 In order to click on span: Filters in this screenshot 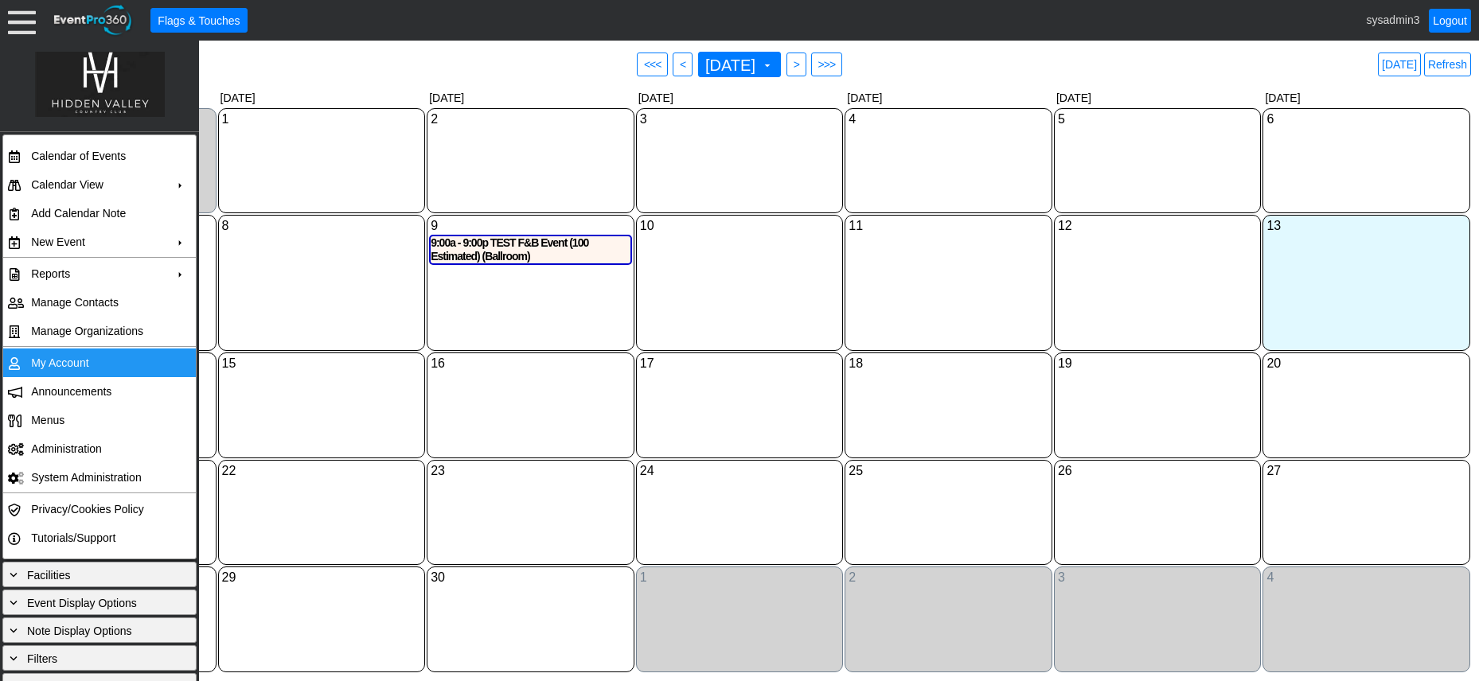, I will do `click(42, 659)`.